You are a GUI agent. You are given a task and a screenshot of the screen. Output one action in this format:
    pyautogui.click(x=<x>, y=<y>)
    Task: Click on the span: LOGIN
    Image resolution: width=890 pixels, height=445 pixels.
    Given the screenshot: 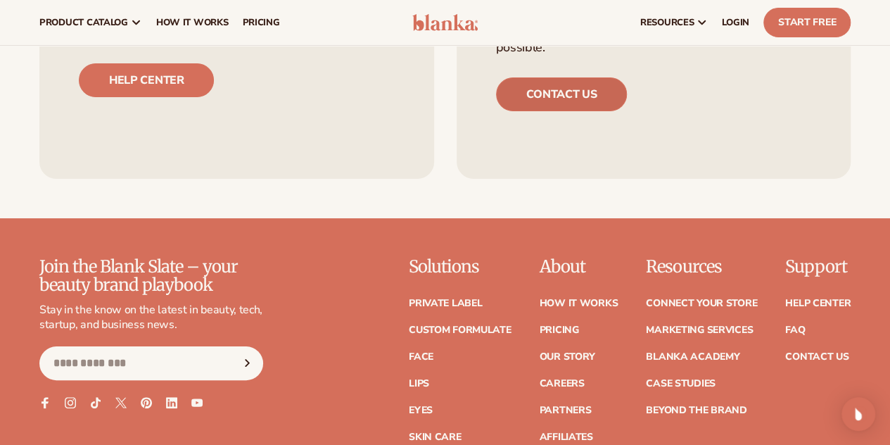 What is the action you would take?
    pyautogui.click(x=735, y=23)
    